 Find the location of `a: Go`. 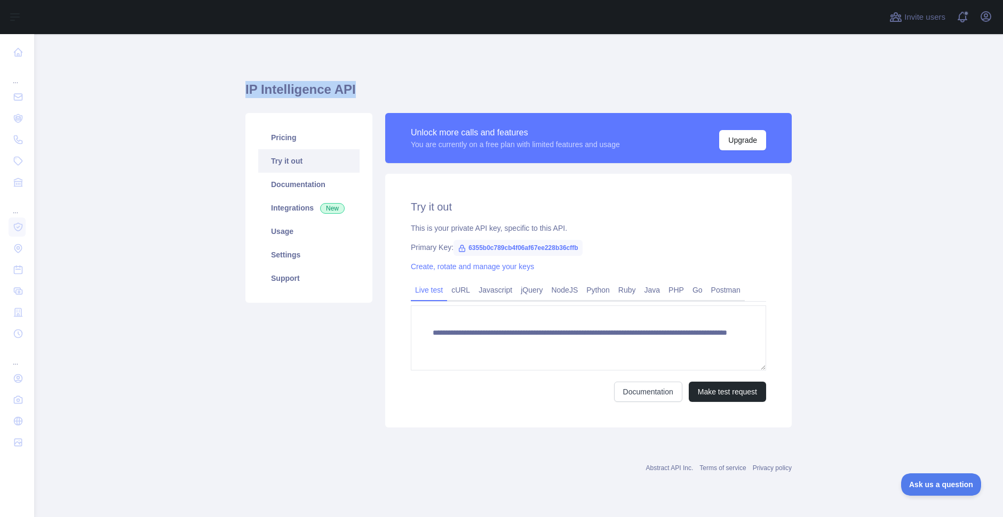

a: Go is located at coordinates (697, 290).